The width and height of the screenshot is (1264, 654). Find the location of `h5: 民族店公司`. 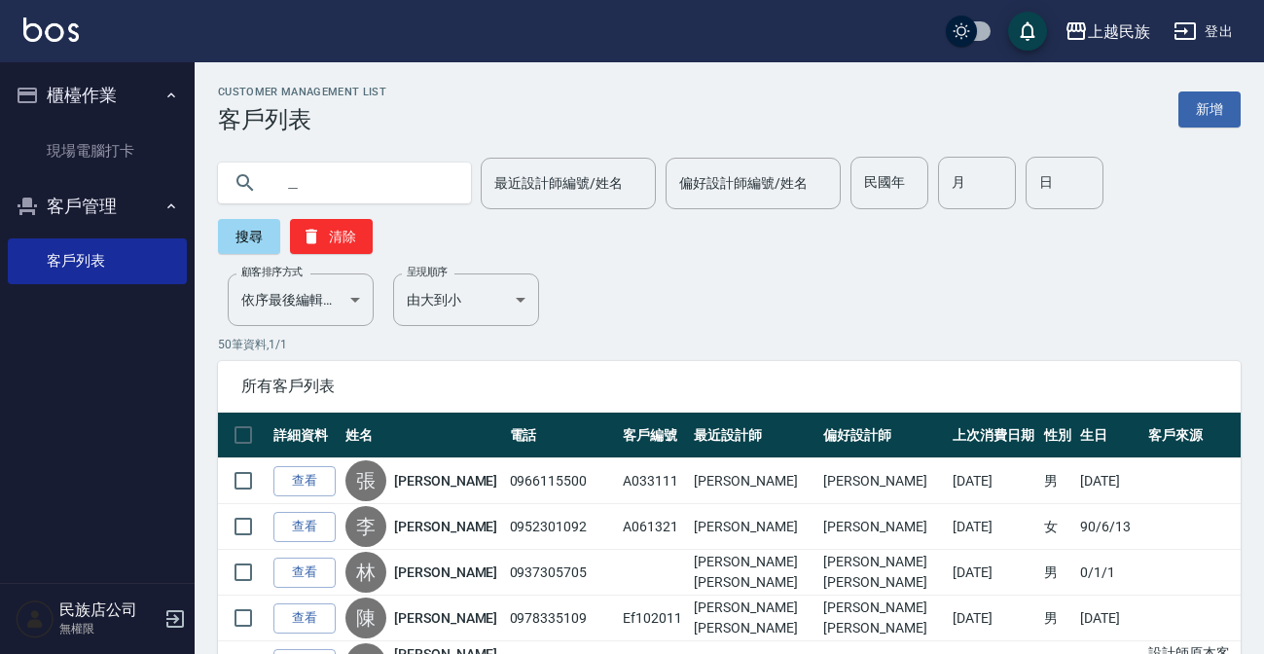

h5: 民族店公司 is located at coordinates (109, 610).